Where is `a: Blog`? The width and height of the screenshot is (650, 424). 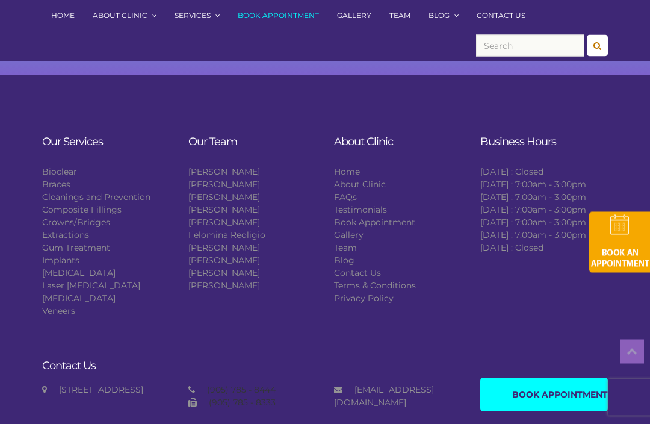
a: Blog is located at coordinates (344, 261).